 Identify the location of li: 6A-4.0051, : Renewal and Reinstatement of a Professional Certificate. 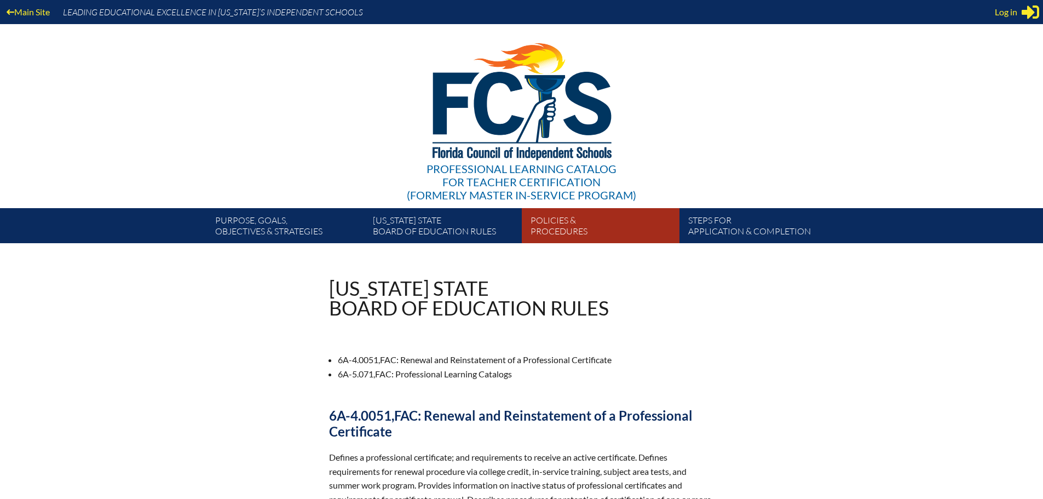
(526, 360).